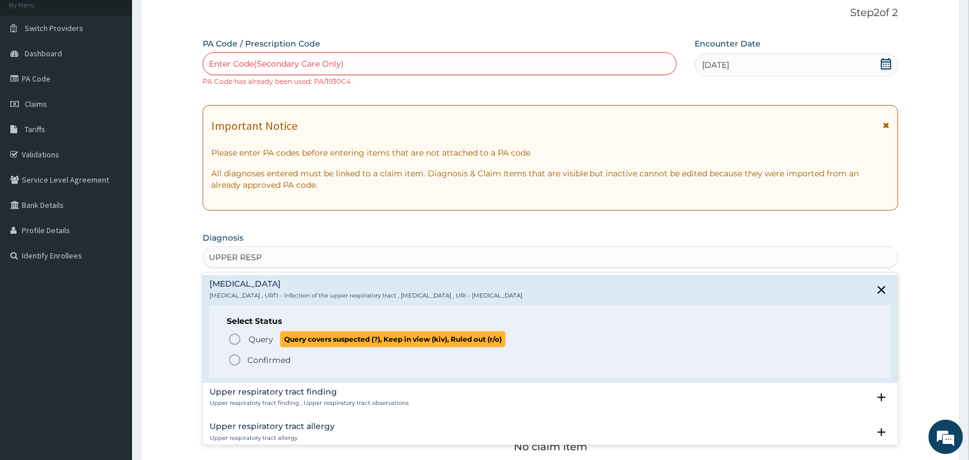  What do you see at coordinates (272, 426) in the screenshot?
I see `h4: Upper respiratory tract allergy` at bounding box center [272, 426].